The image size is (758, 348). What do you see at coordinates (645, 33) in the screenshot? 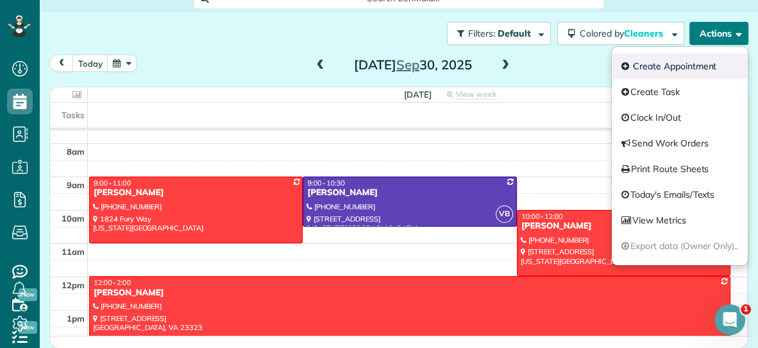
I see `span: Cleaners` at bounding box center [645, 33].